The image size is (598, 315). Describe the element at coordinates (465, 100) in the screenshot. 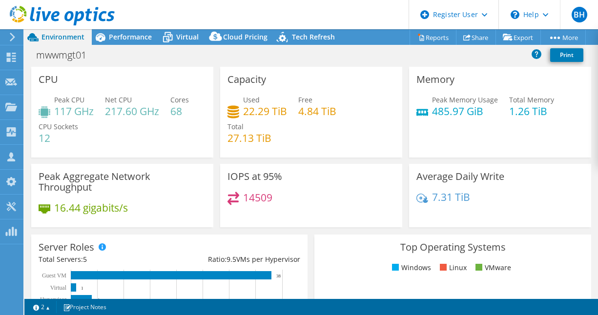

I see `span: Peak Memory Usage` at that location.